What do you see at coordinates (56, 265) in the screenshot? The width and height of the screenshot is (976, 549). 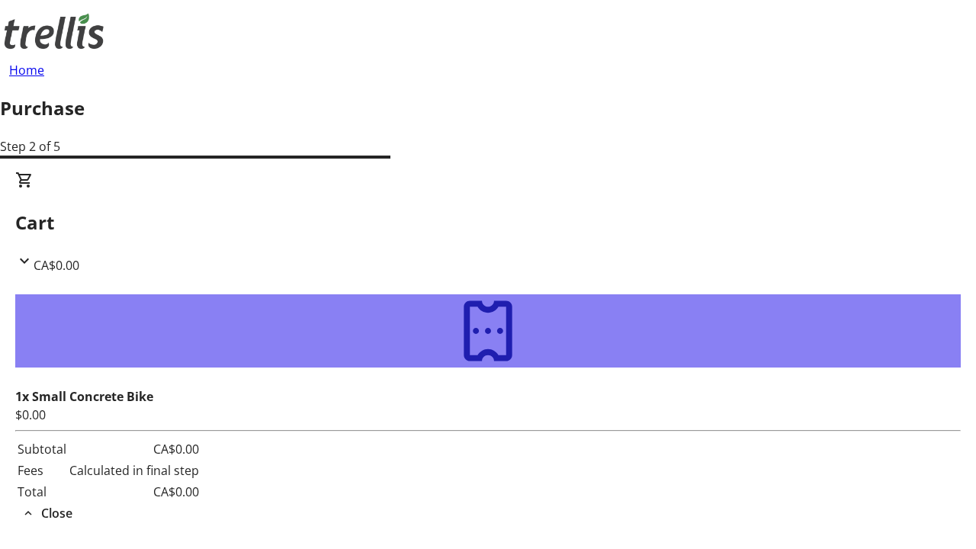 I see `span: CA$0.00` at bounding box center [56, 265].